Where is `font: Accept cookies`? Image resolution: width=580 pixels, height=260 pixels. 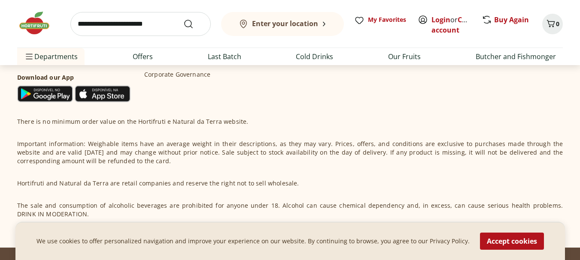 font: Accept cookies is located at coordinates (511, 242).